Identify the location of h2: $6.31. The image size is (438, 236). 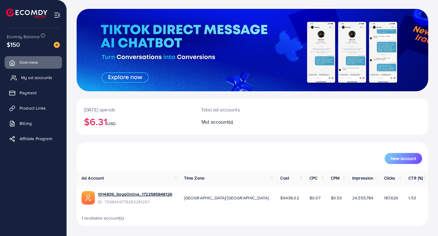
(135, 122).